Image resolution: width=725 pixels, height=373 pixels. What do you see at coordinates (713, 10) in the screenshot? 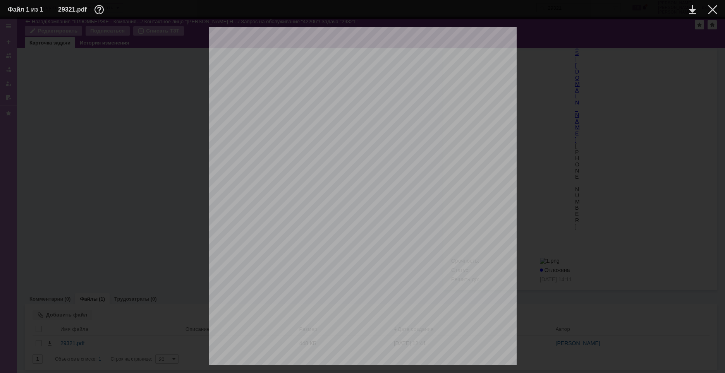
I see `div: Закрыть окно (Esc)` at bounding box center [713, 10].